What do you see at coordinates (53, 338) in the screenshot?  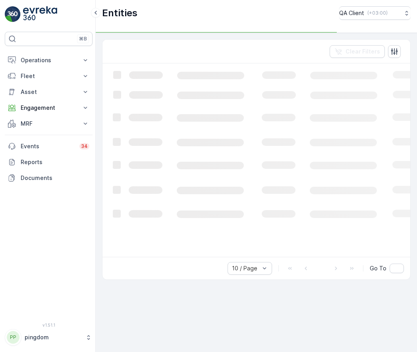 I see `p: pingdom` at bounding box center [53, 338].